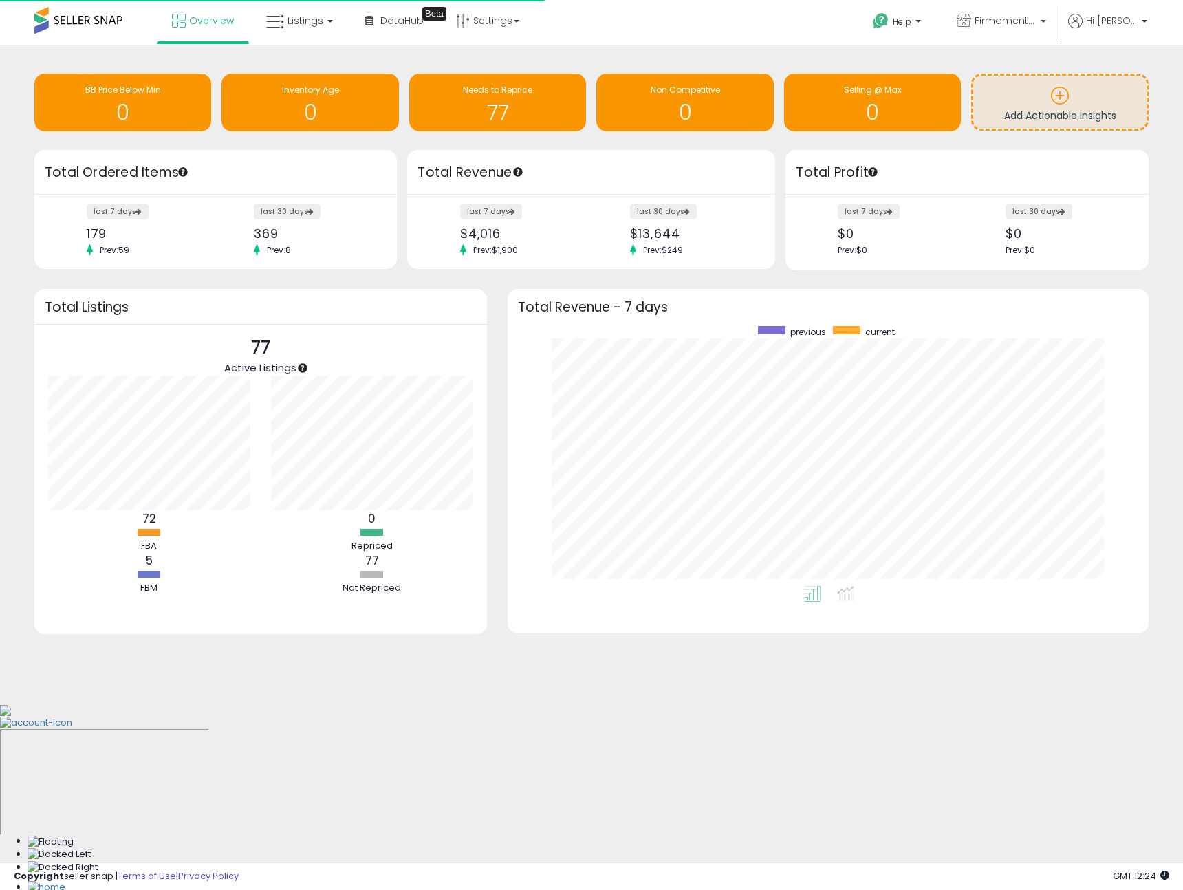 The image size is (1183, 890). Describe the element at coordinates (63, 867) in the screenshot. I see `img: Docked Right` at that location.